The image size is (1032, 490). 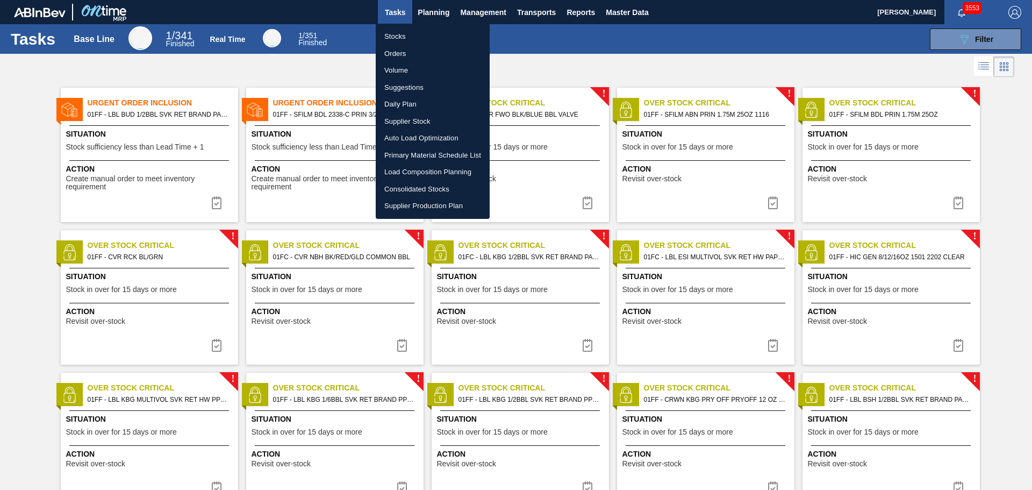 What do you see at coordinates (433, 88) in the screenshot?
I see `li: Suggestions` at bounding box center [433, 88].